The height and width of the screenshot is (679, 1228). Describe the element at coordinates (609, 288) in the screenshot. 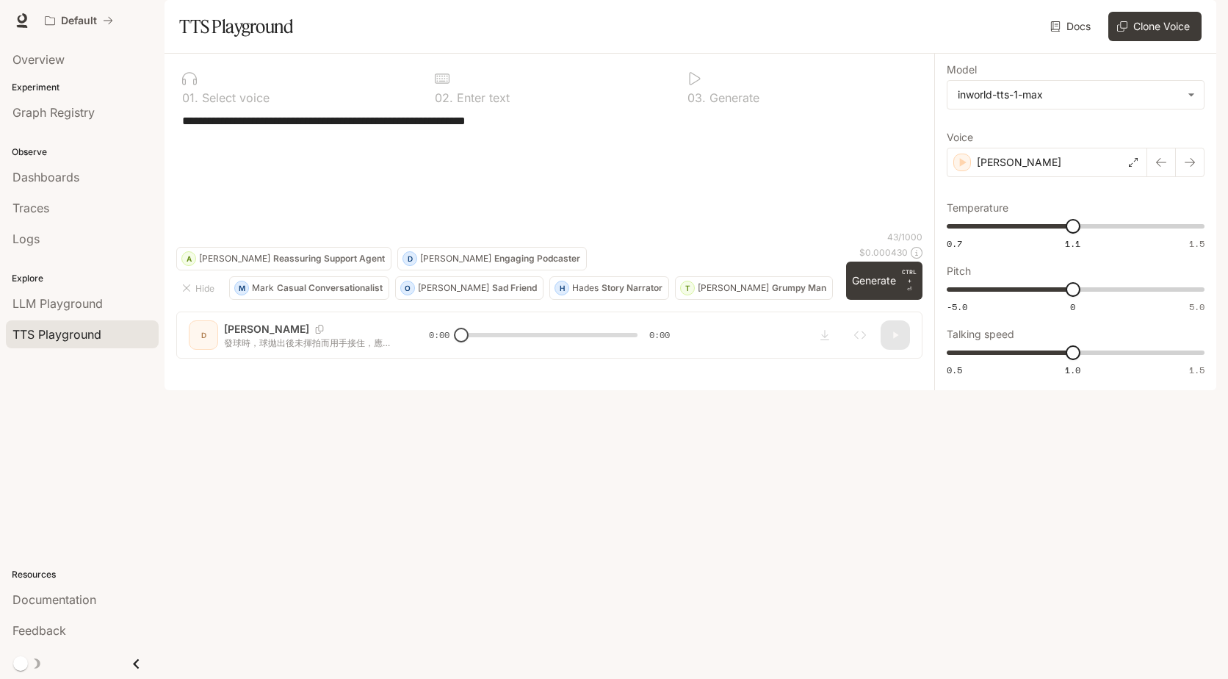

I see `button: HHadesStory Narrator` at that location.